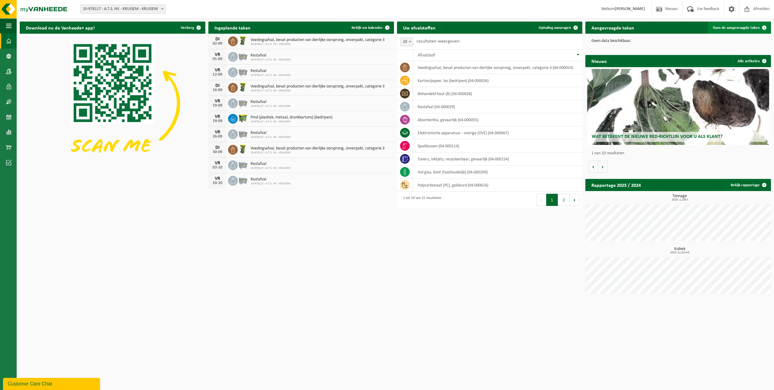 The image size is (774, 390). What do you see at coordinates (594, 167) in the screenshot?
I see `button: Vorige` at bounding box center [594, 167].